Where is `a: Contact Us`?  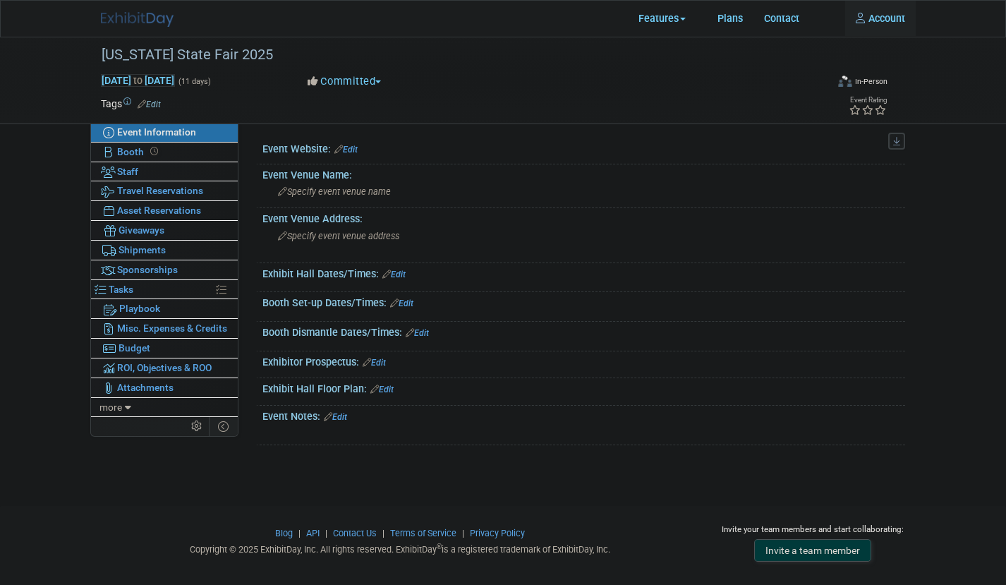
a: Contact Us is located at coordinates (355, 533).